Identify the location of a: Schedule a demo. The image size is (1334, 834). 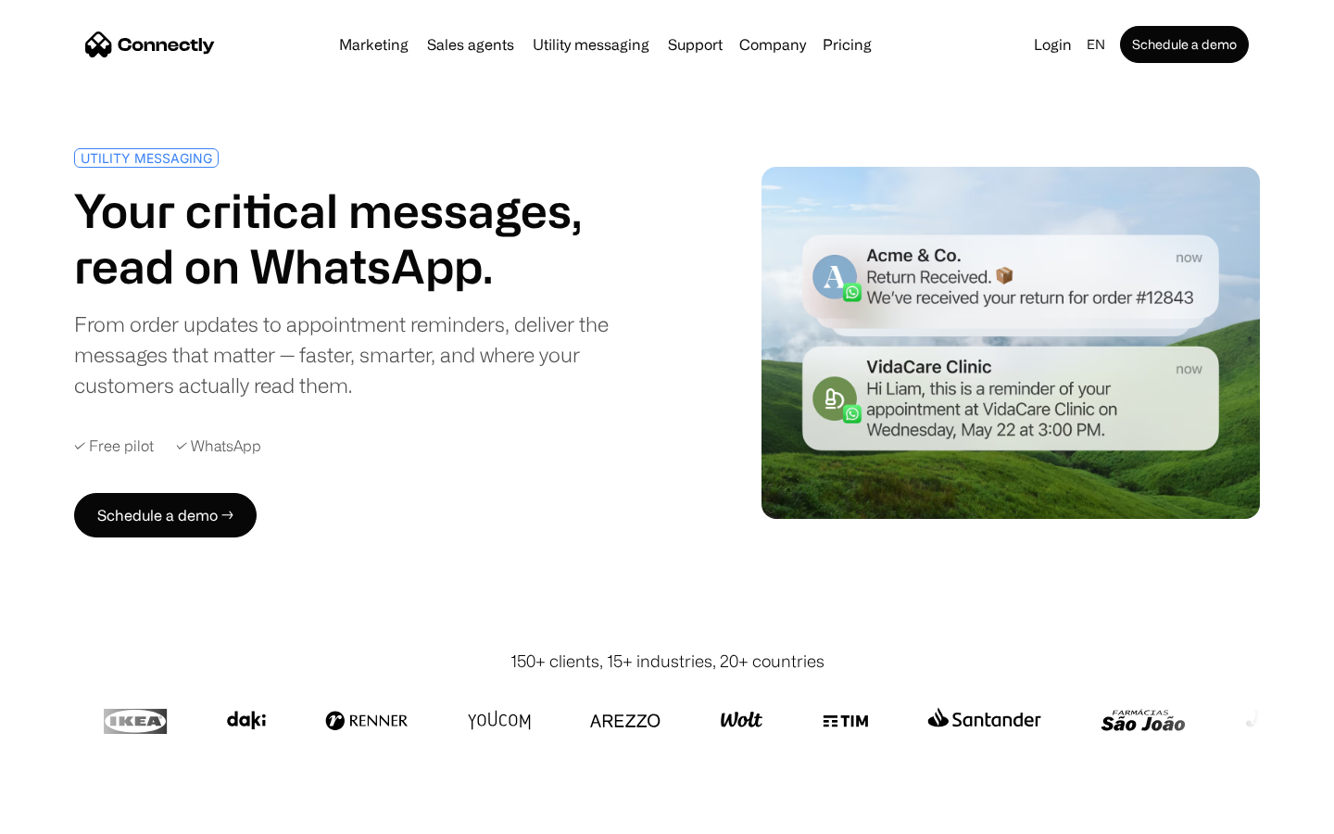
(1184, 44).